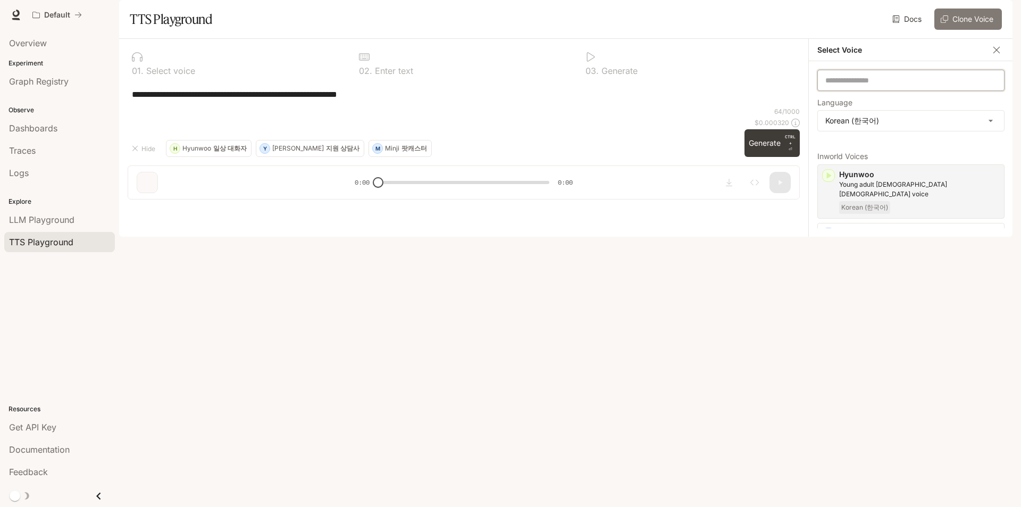 The image size is (1021, 507). What do you see at coordinates (378, 148) in the screenshot?
I see `div: M` at bounding box center [378, 148].